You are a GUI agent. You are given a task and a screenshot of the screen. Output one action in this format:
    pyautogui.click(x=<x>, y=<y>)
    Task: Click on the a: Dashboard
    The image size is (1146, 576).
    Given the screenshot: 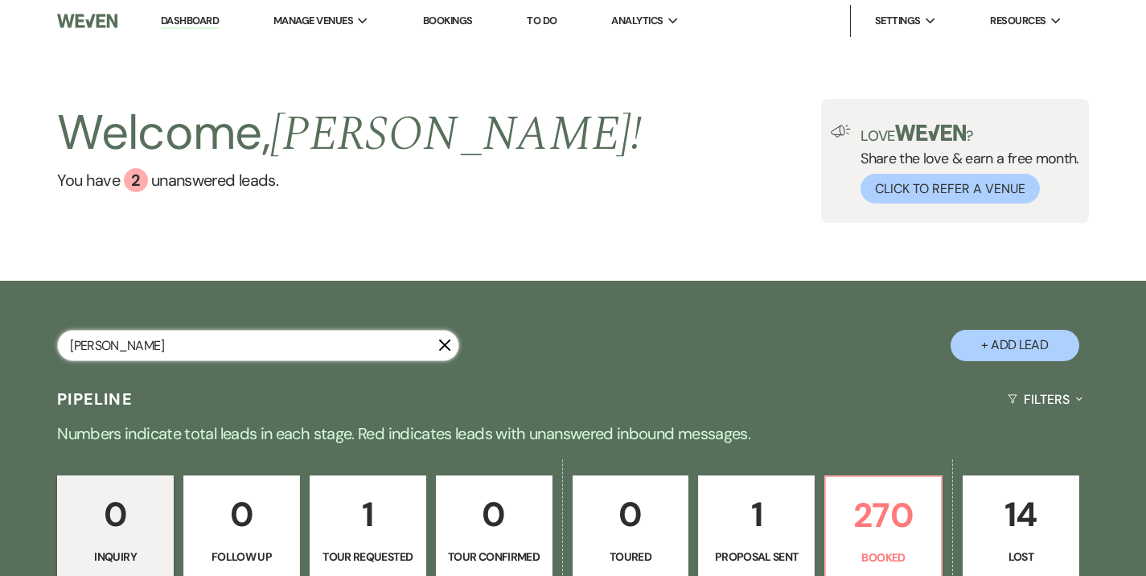 What is the action you would take?
    pyautogui.click(x=190, y=21)
    